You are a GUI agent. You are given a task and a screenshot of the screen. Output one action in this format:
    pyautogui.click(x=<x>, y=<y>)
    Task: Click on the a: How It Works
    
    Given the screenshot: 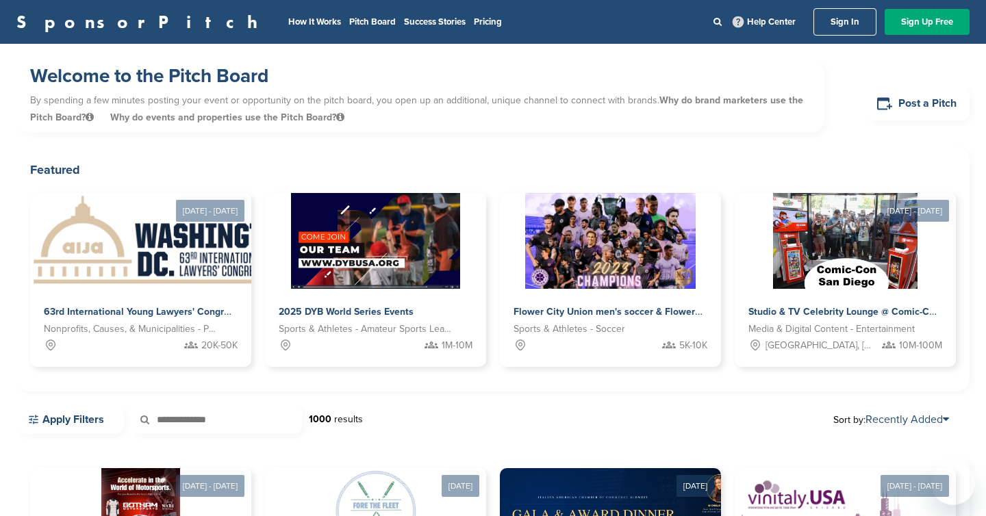 What is the action you would take?
    pyautogui.click(x=314, y=22)
    